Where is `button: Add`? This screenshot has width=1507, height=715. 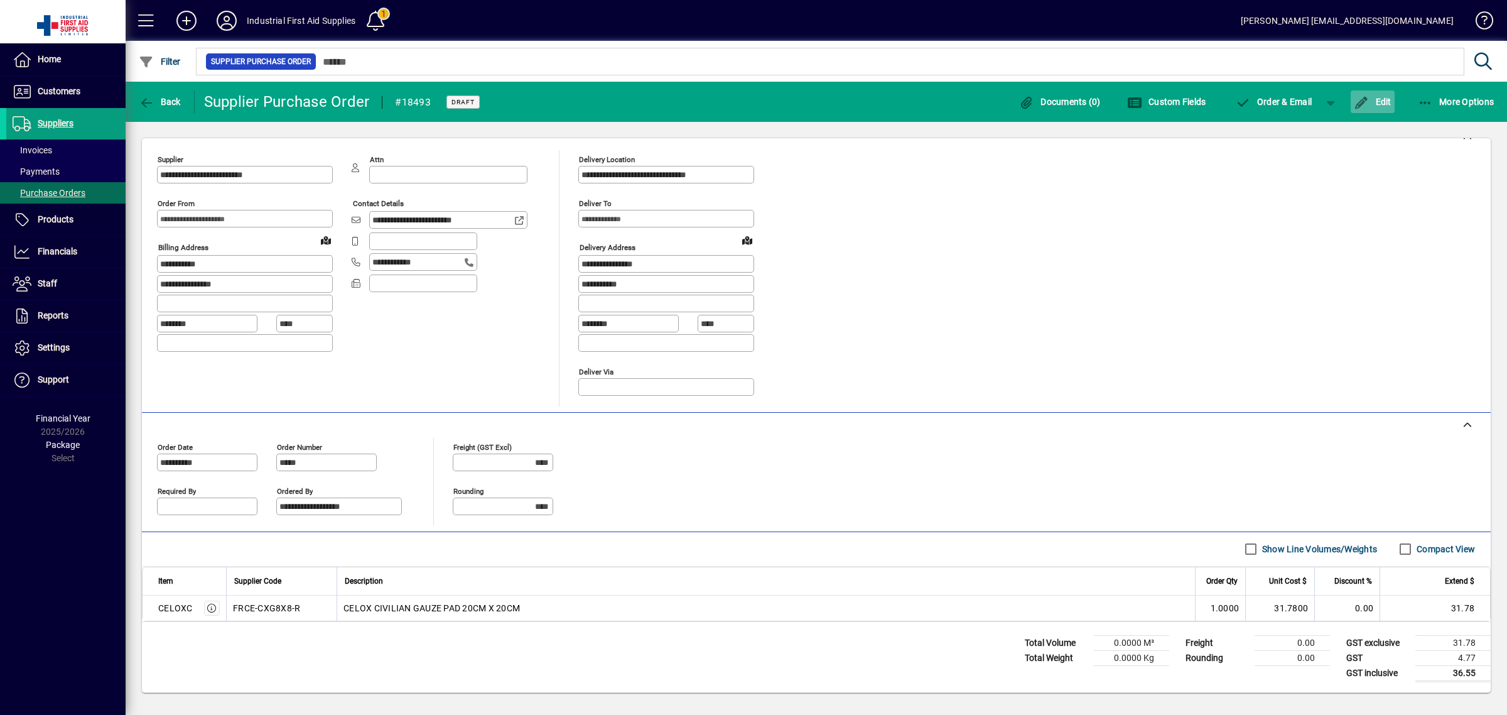
button: Add is located at coordinates (186, 21).